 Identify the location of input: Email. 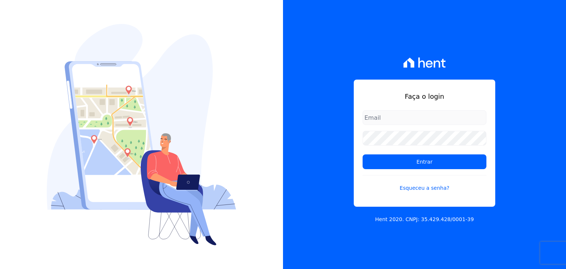
(424, 117).